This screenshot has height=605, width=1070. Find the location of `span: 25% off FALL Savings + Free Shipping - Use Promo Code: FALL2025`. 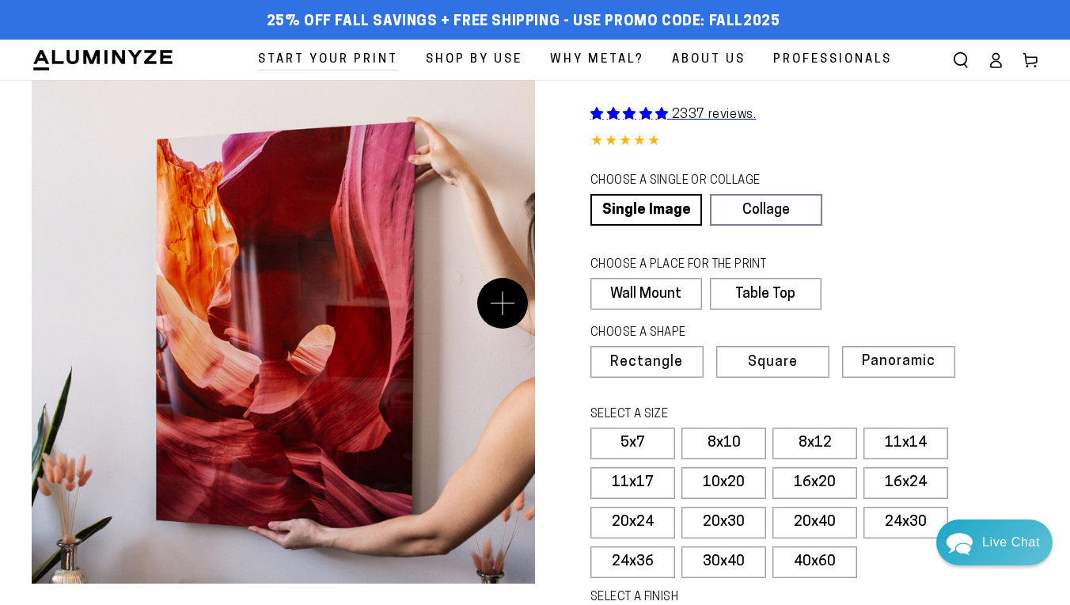

span: 25% off FALL Savings + Free Shipping - Use Promo Code: FALL2025 is located at coordinates (523, 22).